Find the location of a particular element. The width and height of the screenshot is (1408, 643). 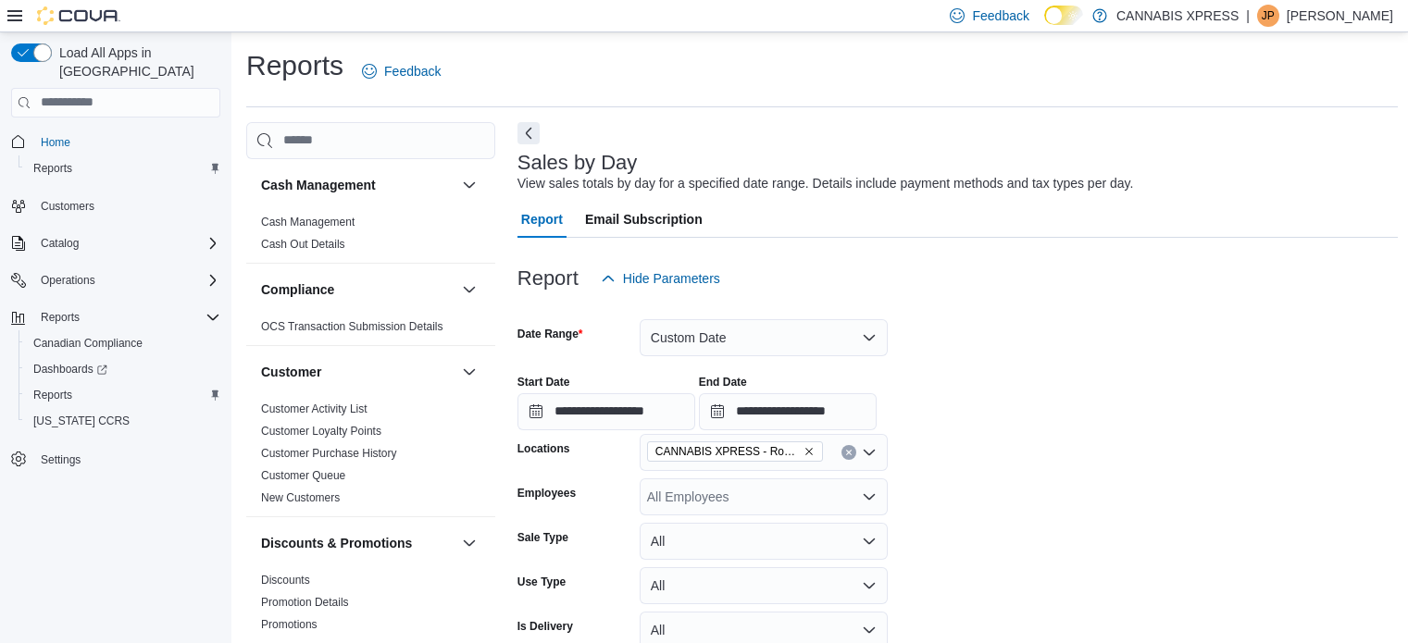

span: Hide Parameters is located at coordinates (671, 279).